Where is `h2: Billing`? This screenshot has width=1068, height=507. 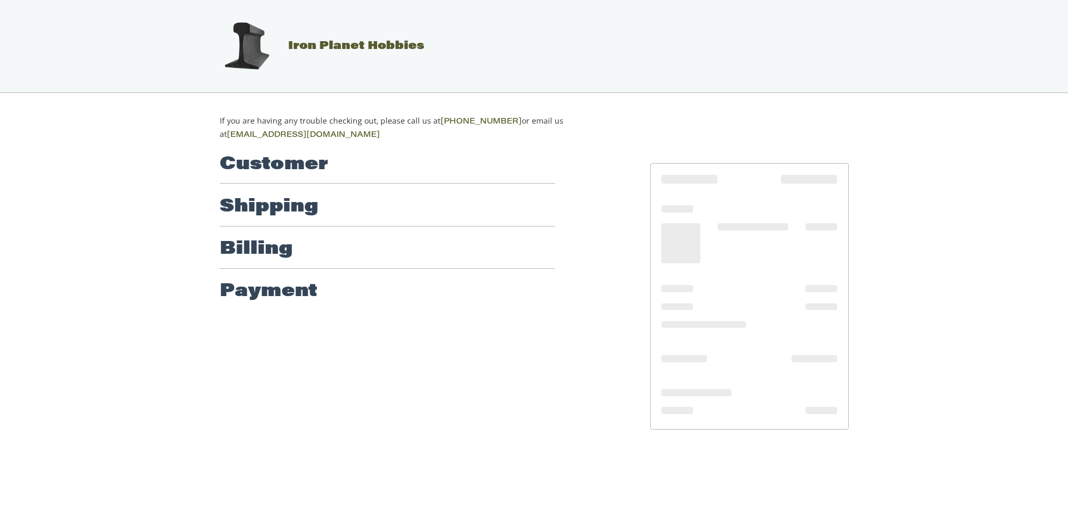
h2: Billing is located at coordinates (256, 249).